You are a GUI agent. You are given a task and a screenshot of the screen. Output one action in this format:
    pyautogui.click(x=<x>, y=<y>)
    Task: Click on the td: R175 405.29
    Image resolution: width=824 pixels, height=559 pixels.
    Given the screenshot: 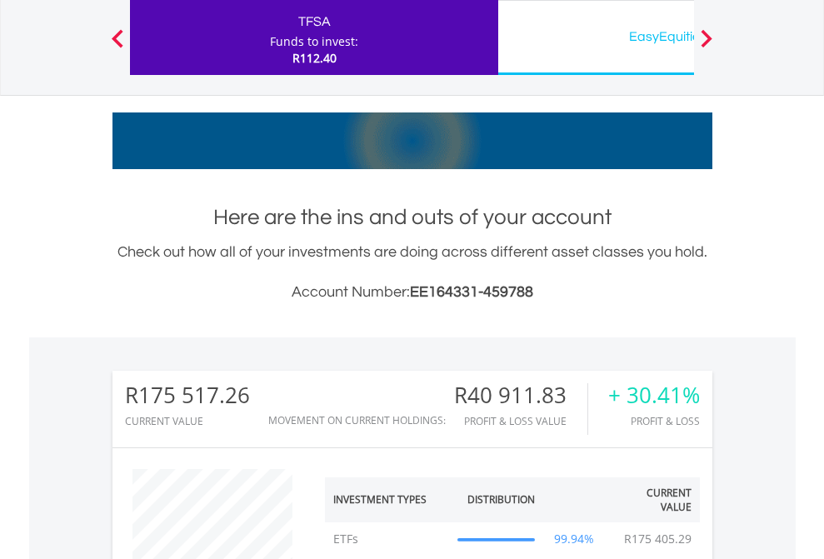 What is the action you would take?
    pyautogui.click(x=657, y=539)
    